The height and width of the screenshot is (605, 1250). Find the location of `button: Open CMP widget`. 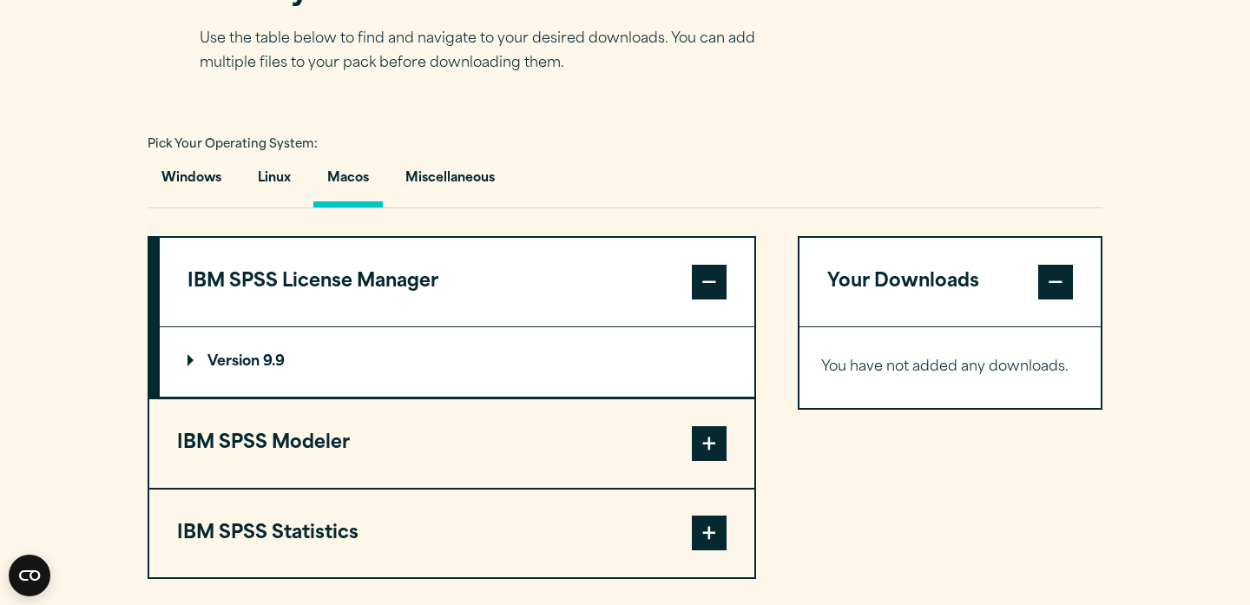

button: Open CMP widget is located at coordinates (30, 576).